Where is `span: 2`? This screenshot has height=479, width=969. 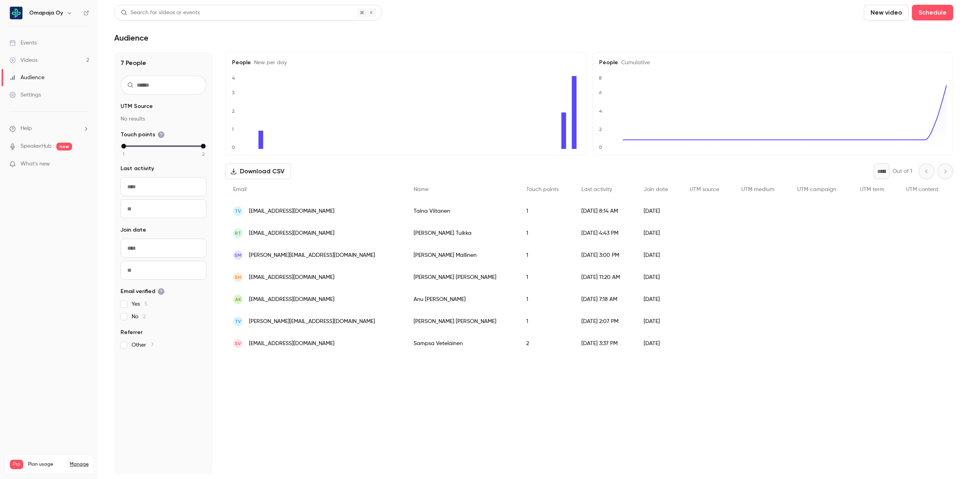 span: 2 is located at coordinates (203, 154).